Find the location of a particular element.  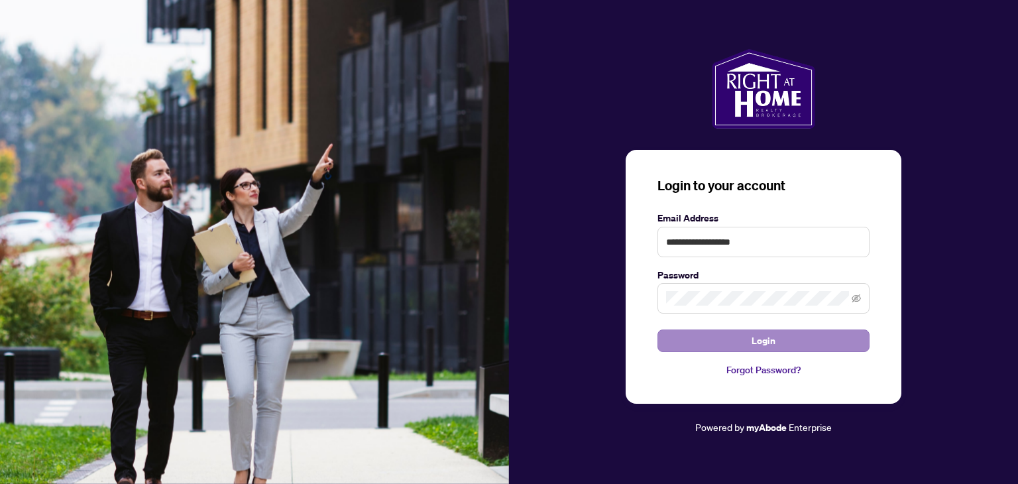

span: eye-invisible is located at coordinates (856, 298).